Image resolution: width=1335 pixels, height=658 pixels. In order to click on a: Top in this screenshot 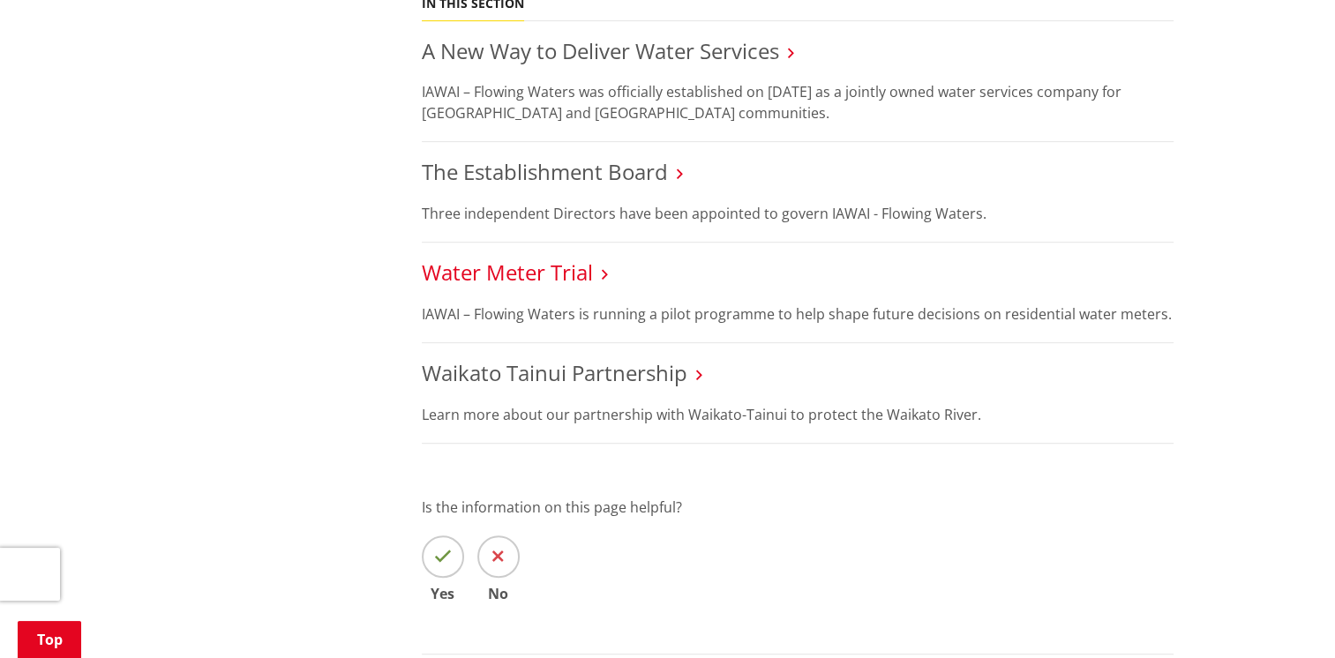, I will do `click(49, 640)`.